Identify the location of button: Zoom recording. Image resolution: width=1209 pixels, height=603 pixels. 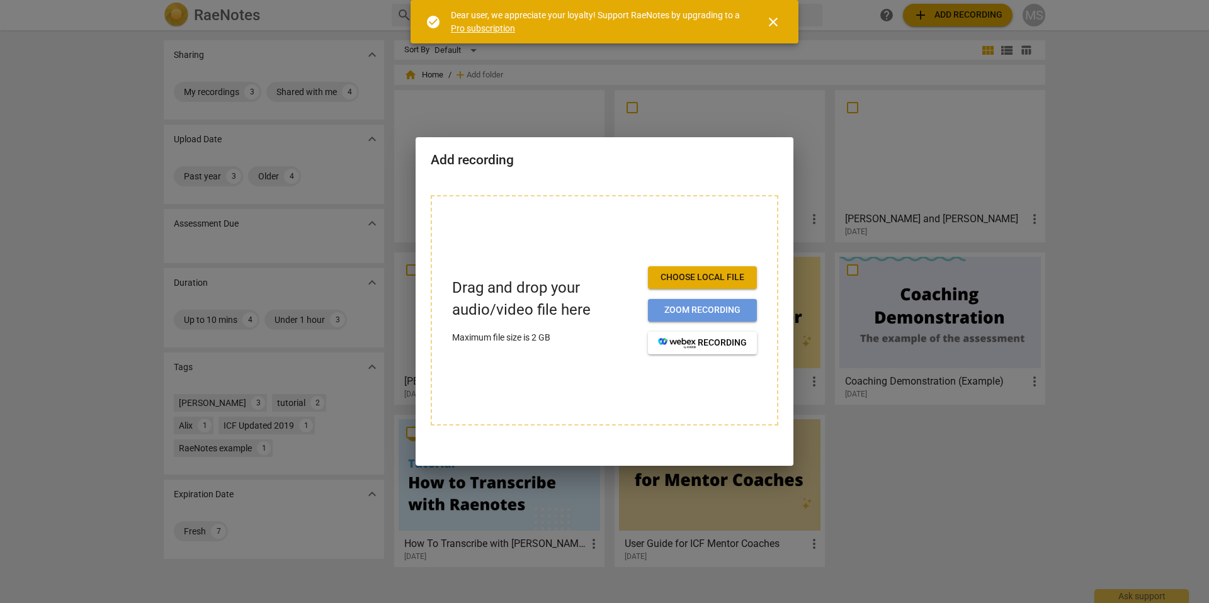
(702, 310).